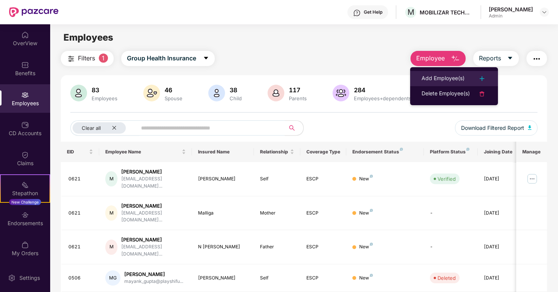 This screenshot has height=292, width=558. I want to click on th: EID, so click(80, 152).